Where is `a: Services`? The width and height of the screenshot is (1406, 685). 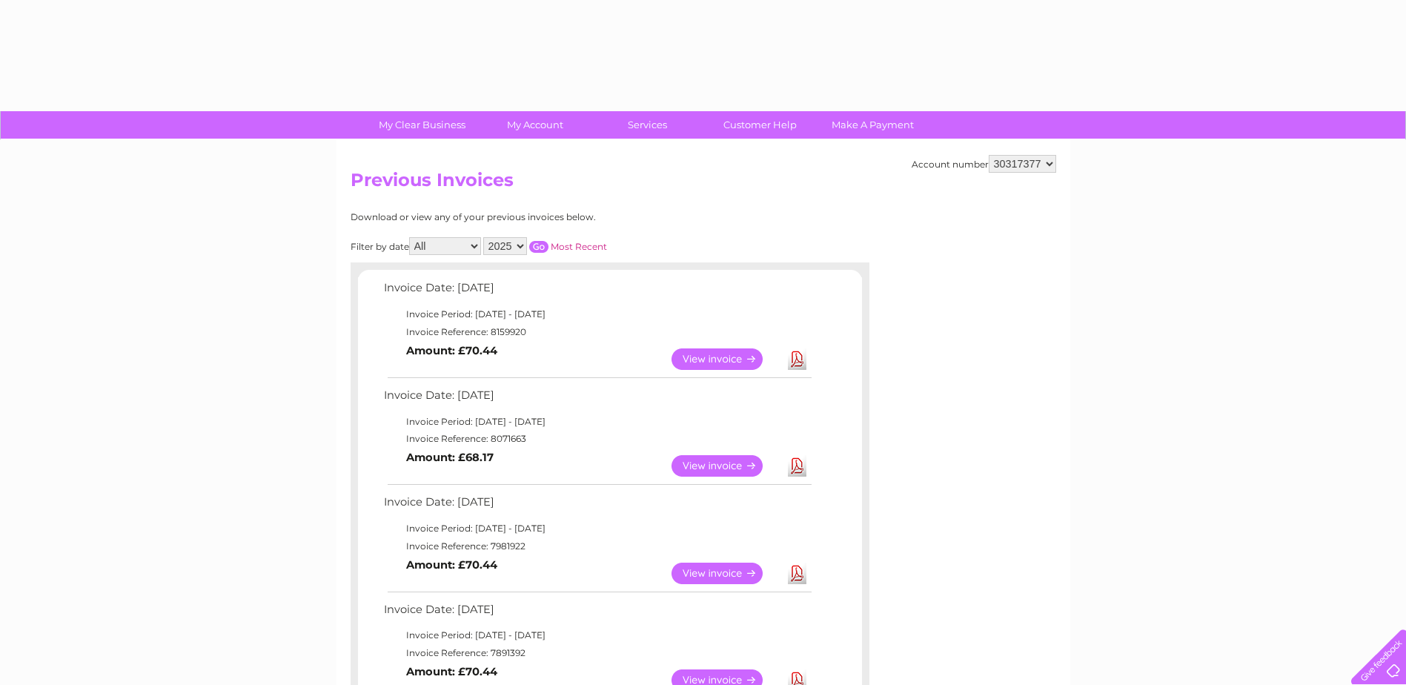 a: Services is located at coordinates (647, 125).